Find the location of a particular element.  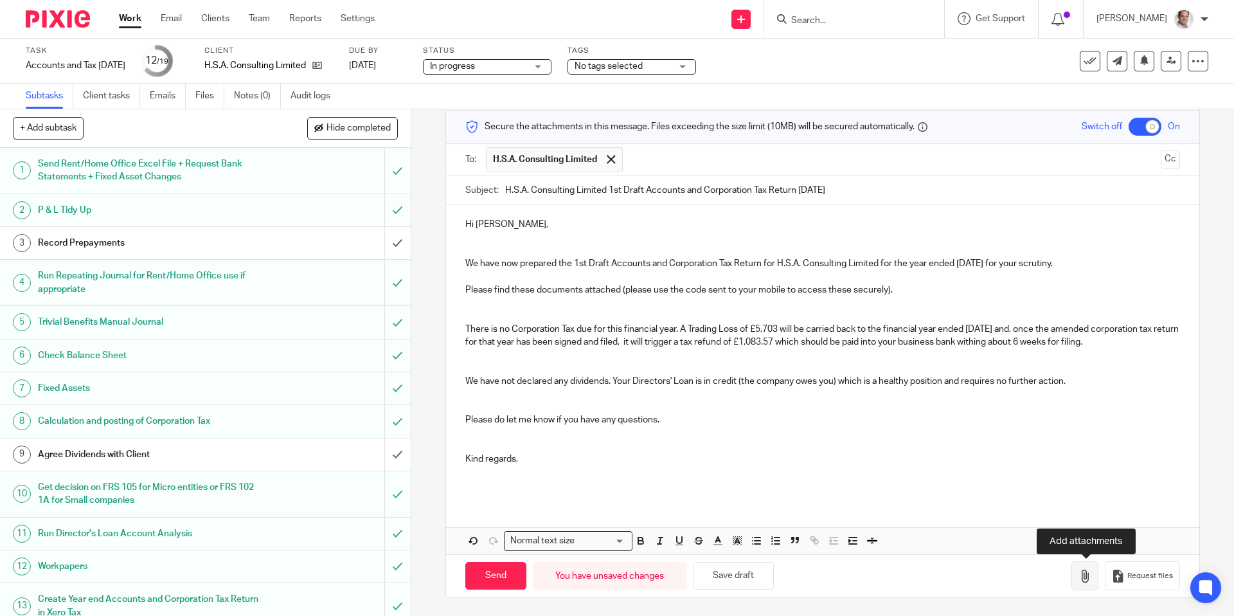

div: 8 is located at coordinates (22, 421).